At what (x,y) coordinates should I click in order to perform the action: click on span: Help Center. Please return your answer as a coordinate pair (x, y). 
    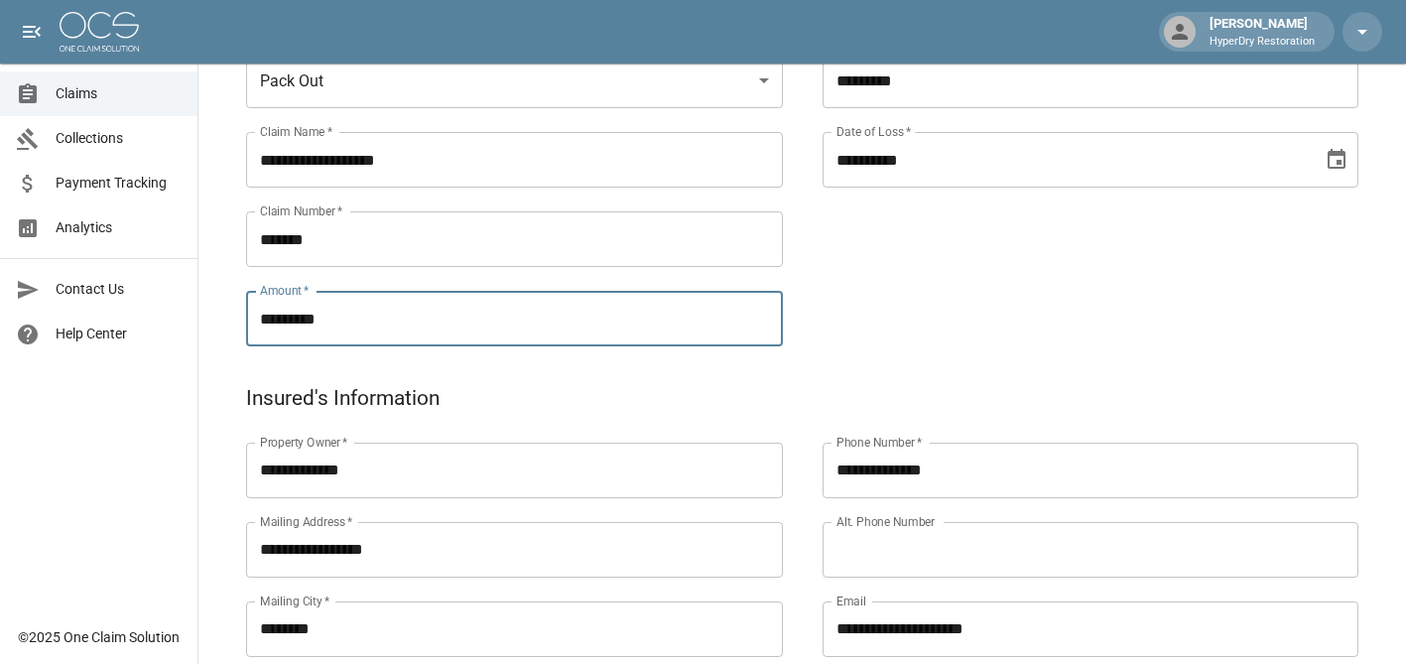
    Looking at the image, I should click on (118, 333).